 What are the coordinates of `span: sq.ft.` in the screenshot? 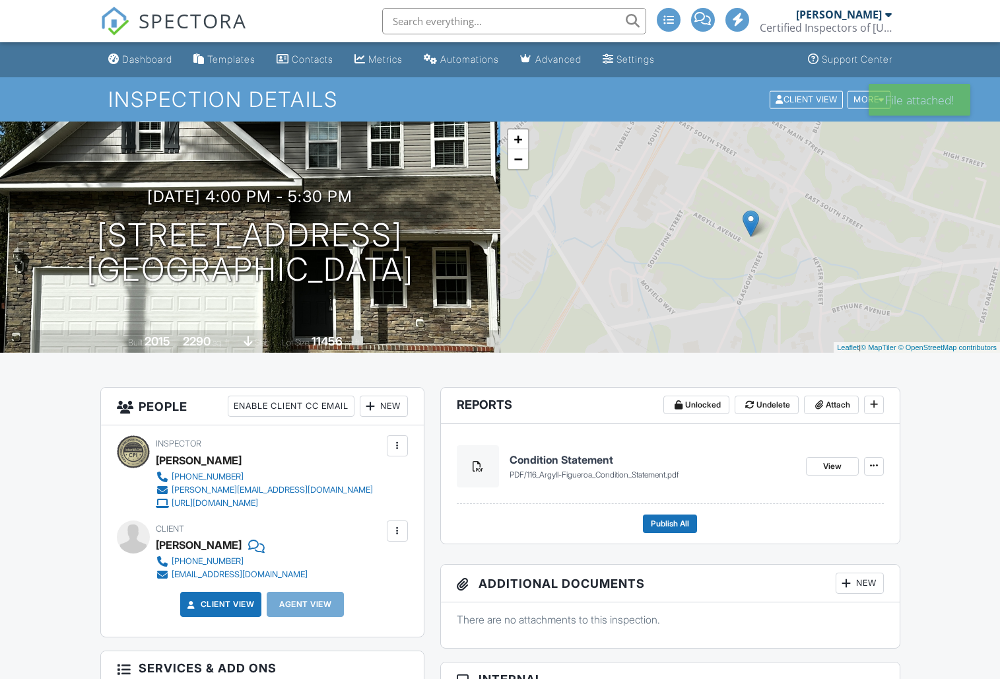 It's located at (353, 342).